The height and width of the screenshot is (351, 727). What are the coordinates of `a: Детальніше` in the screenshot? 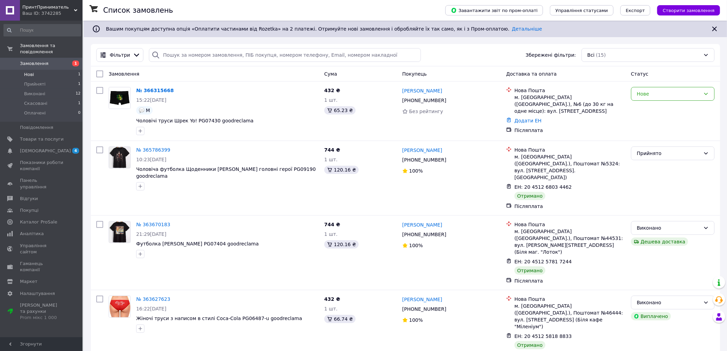 It's located at (527, 29).